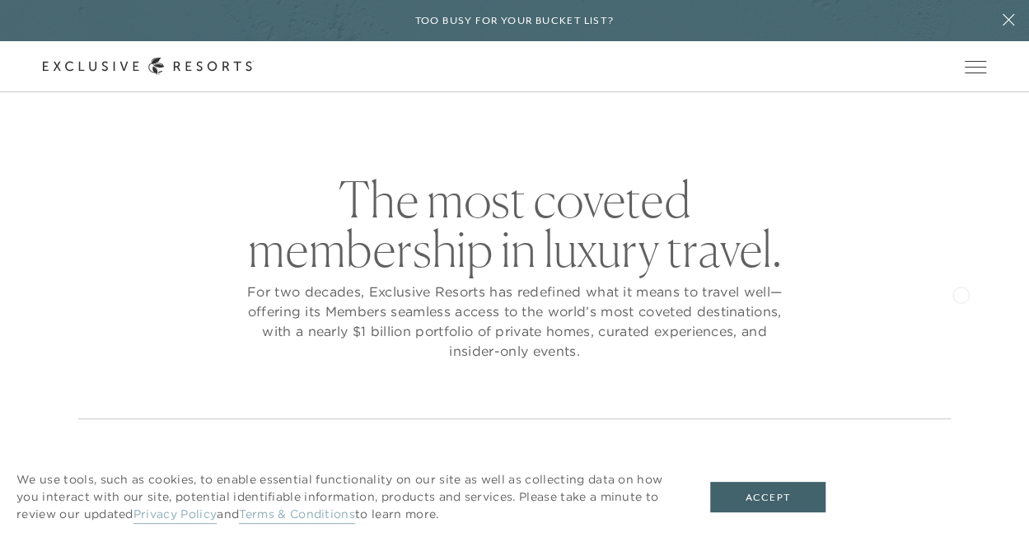  What do you see at coordinates (347, 497) in the screenshot?
I see `p: We use tools, such as cookies, to enable essential functionality on our site as well as collectin...` at bounding box center [347, 497].